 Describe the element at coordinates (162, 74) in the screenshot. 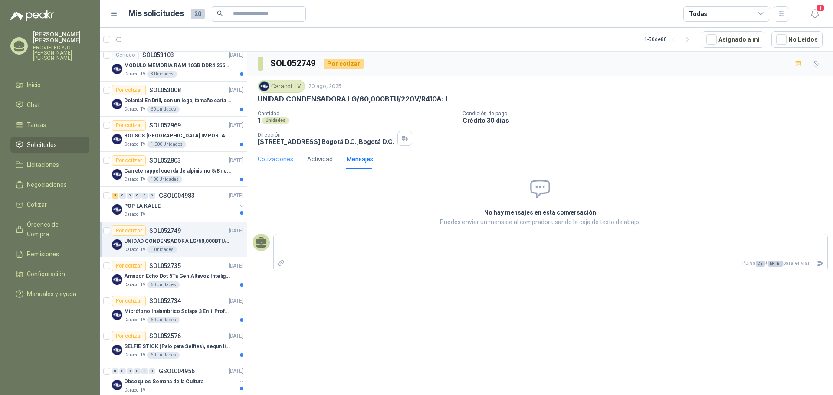

I see `div: 3 Unidades` at that location.